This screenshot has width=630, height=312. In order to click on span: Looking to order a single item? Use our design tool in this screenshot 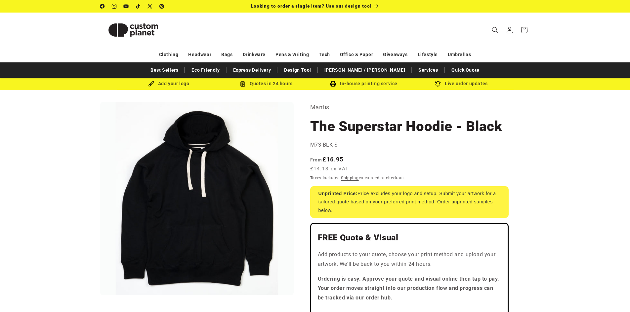, I will do `click(311, 6)`.